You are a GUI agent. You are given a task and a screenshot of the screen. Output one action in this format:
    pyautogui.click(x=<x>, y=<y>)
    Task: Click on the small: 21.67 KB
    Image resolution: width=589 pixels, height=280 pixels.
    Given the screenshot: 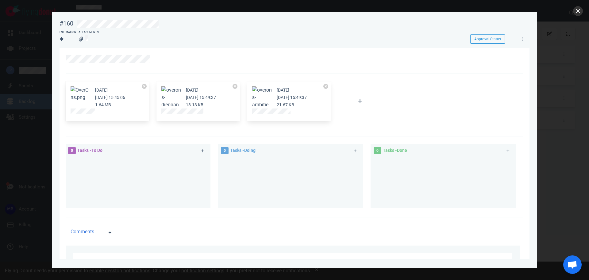 What is the action you would take?
    pyautogui.click(x=286, y=105)
    